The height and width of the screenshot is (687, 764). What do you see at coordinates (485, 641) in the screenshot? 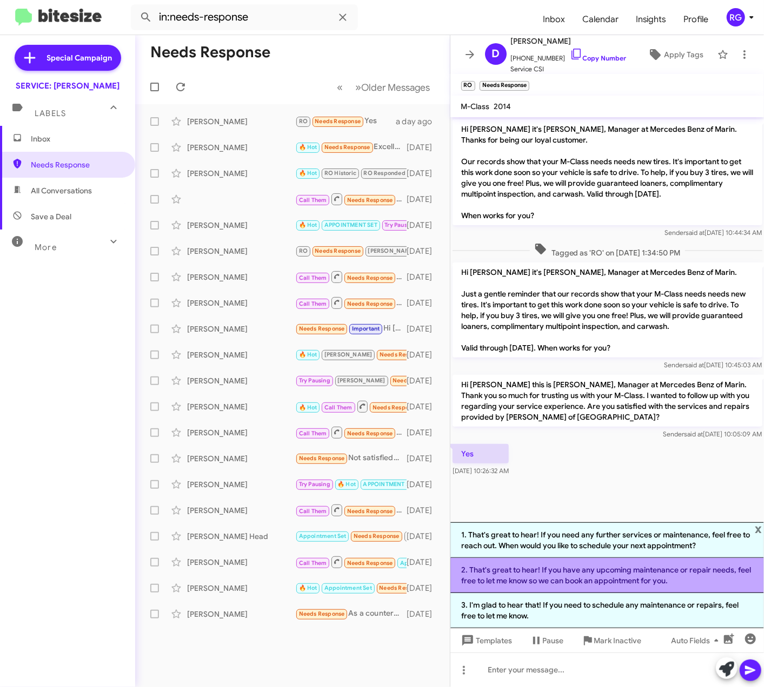
I see `span: Templates` at bounding box center [485, 641].